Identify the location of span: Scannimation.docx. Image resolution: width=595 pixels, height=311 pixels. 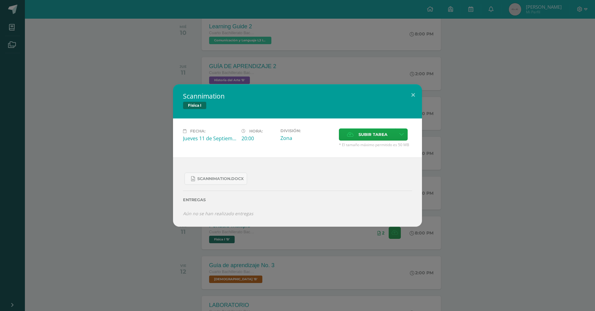
(220, 179).